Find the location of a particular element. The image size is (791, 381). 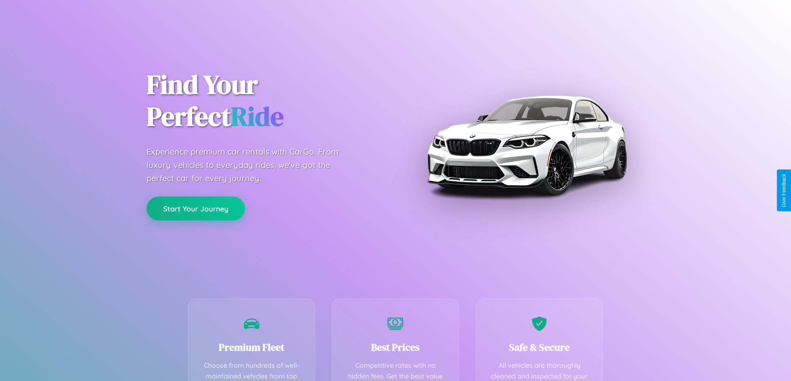

h3: Premium Fleet is located at coordinates (251, 347).